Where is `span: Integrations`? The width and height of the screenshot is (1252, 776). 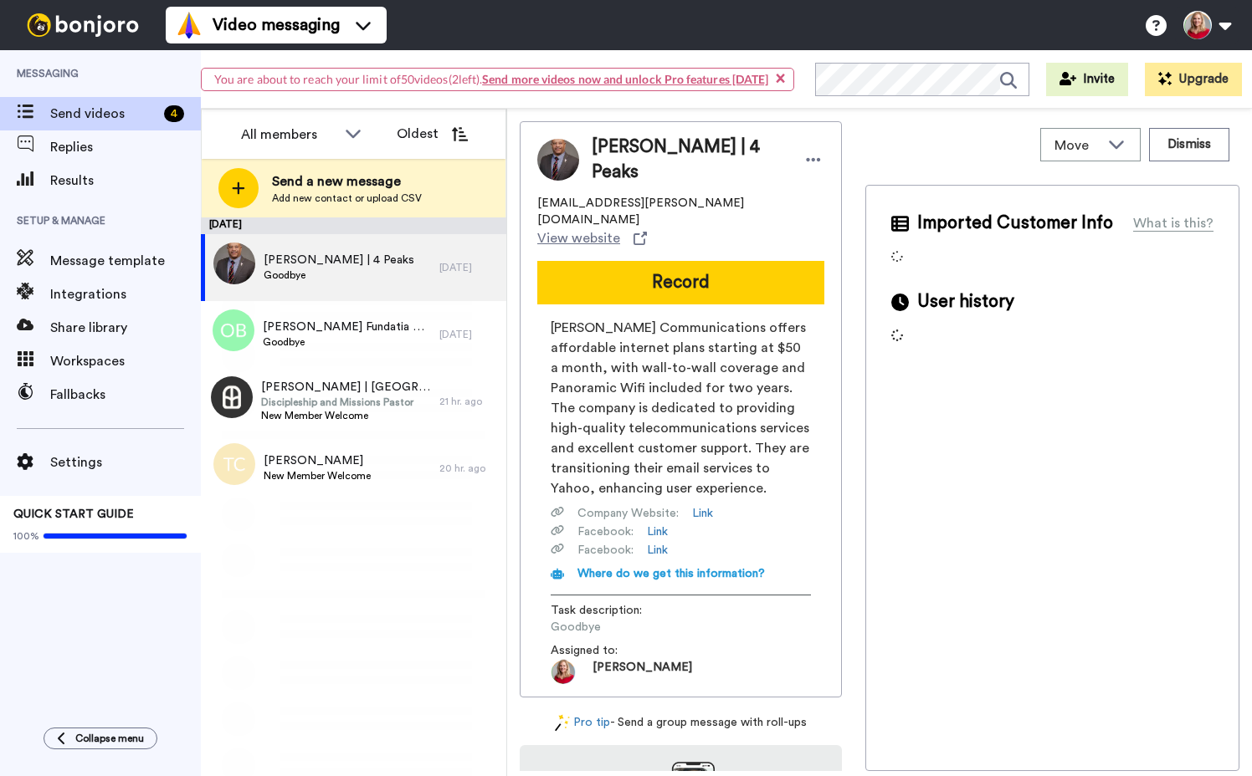
span: Integrations is located at coordinates (125, 295).